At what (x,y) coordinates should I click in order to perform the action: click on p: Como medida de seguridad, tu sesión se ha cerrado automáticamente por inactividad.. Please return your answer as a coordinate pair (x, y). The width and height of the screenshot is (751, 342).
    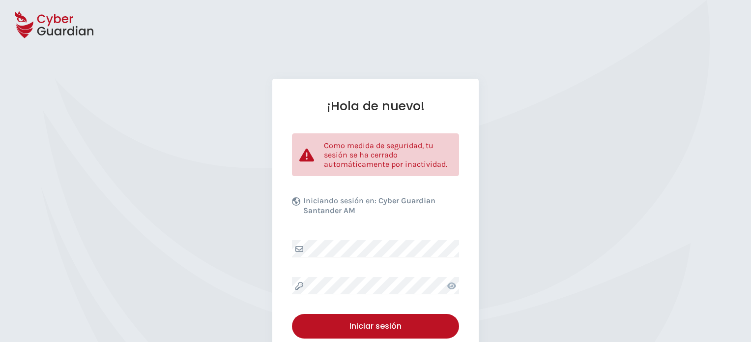
    Looking at the image, I should click on (388, 154).